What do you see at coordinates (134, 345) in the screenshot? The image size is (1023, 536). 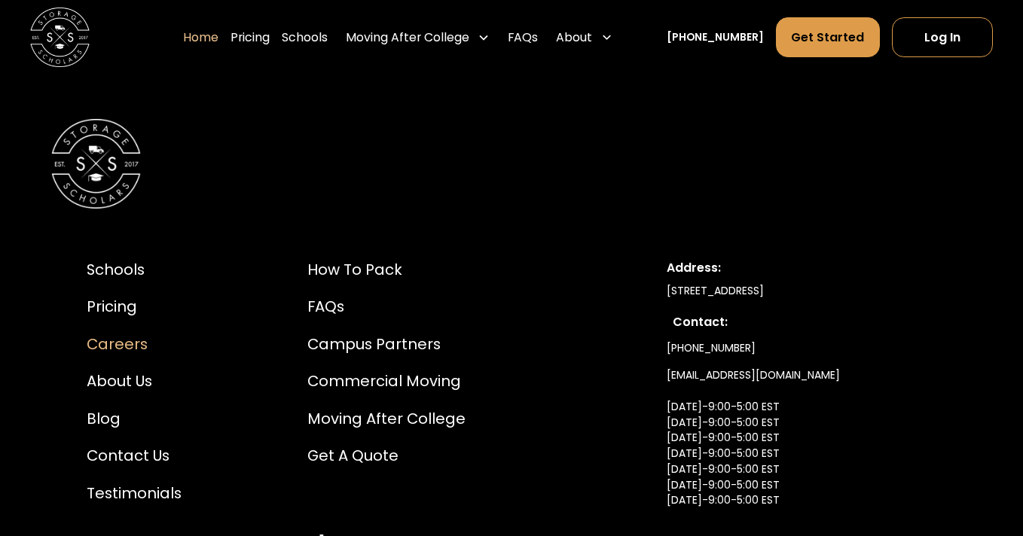 I see `div: Careers` at bounding box center [134, 345].